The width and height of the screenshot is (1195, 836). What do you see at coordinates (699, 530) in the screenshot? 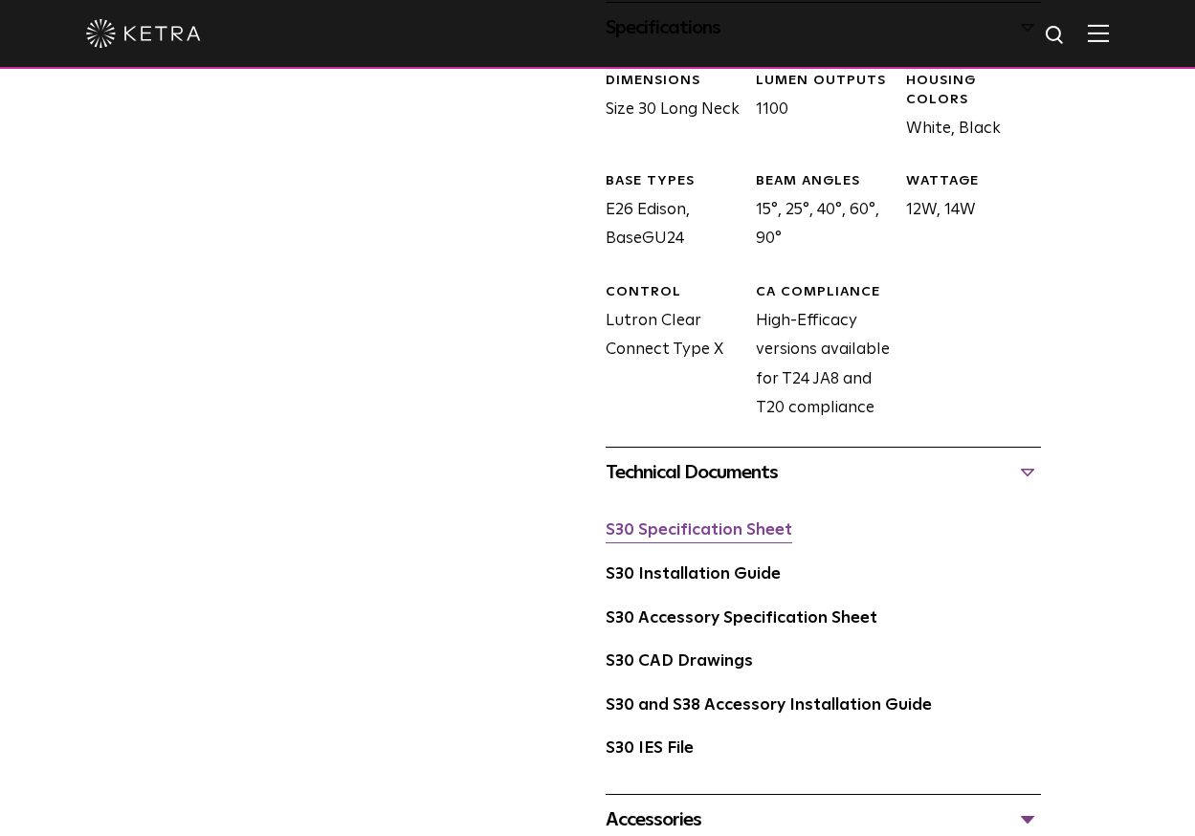
I see `a: S30 Specification Sheet` at bounding box center [699, 530].